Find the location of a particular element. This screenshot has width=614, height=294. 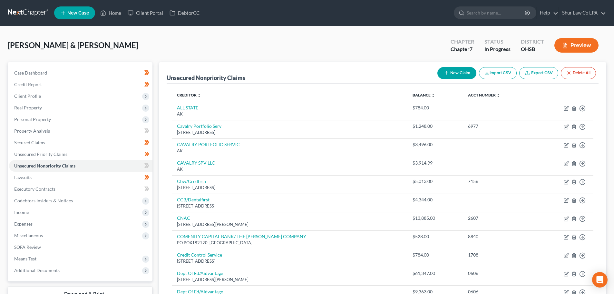

div: Status is located at coordinates (498, 42).